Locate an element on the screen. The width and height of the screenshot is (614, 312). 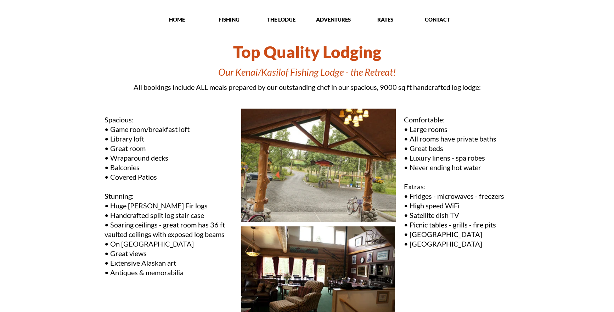
p: • High speed WiFi is located at coordinates (457, 206).